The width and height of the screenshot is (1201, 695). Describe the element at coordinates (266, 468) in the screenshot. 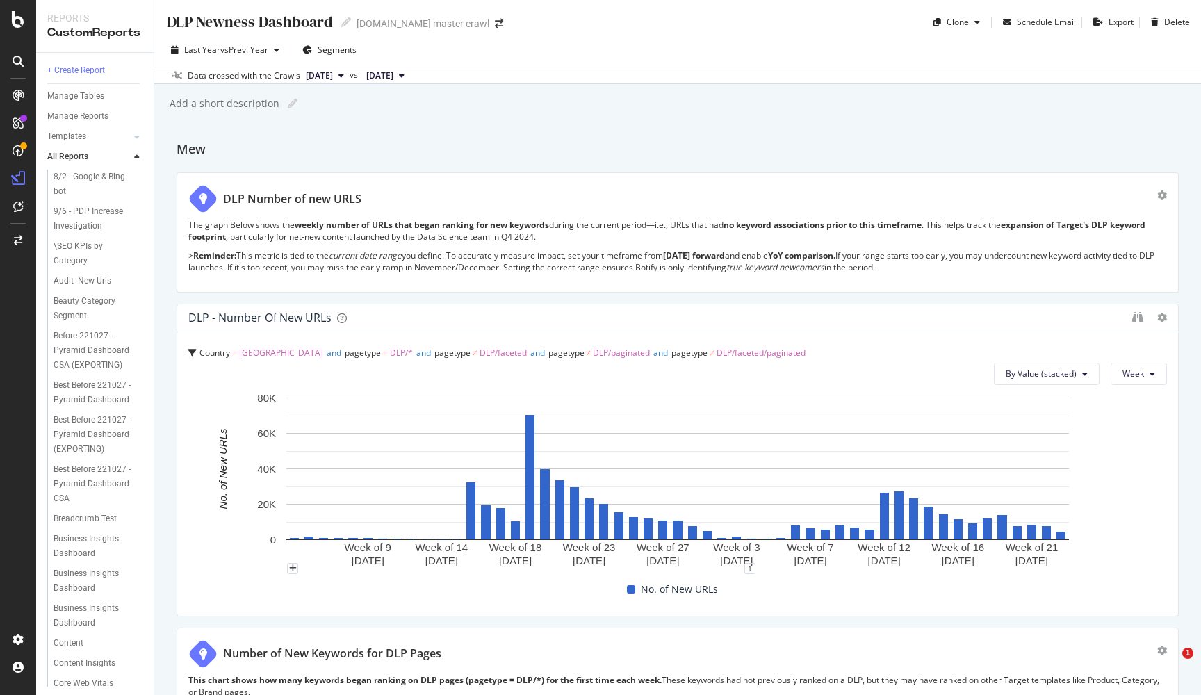

I see `text: 40K` at that location.